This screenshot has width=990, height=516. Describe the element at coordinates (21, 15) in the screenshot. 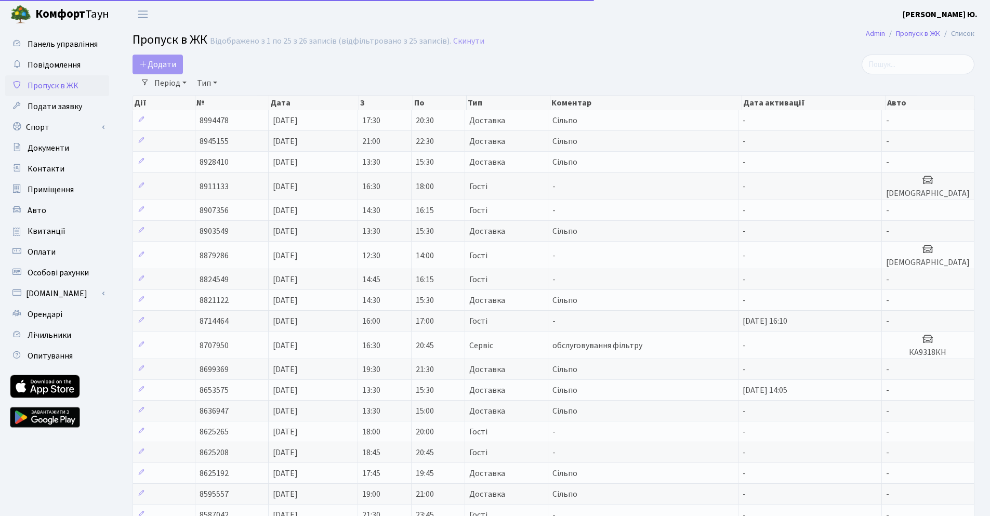

I see `img: logo.png` at that location.